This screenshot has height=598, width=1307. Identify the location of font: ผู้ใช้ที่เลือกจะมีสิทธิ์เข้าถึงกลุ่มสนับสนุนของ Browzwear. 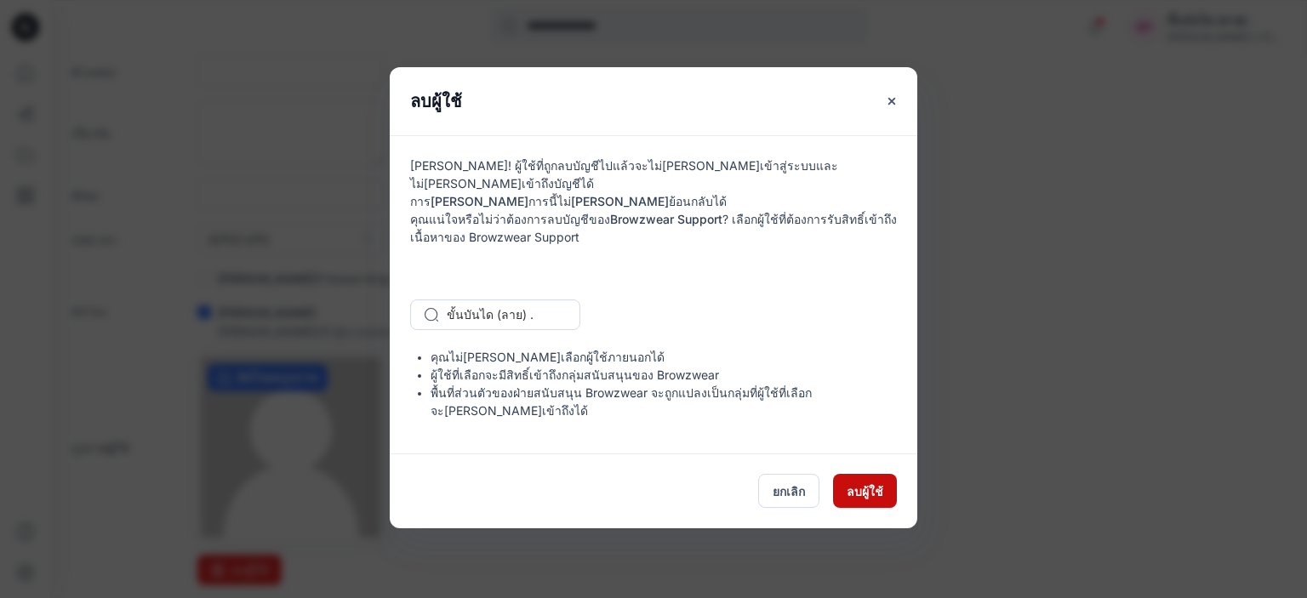
(574, 374).